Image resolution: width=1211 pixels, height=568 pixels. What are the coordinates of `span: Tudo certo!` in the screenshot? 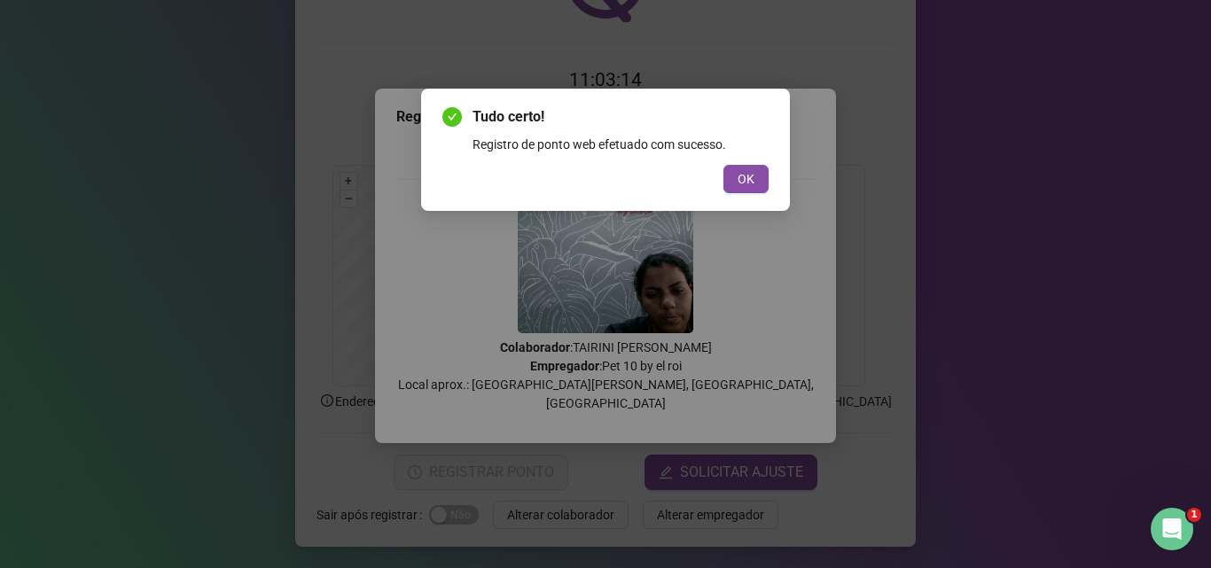 It's located at (621, 117).